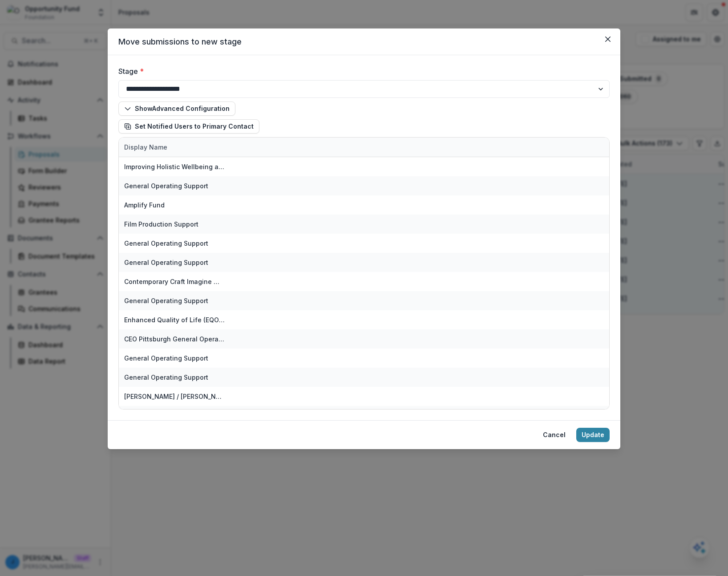 Image resolution: width=728 pixels, height=576 pixels. What do you see at coordinates (593, 435) in the screenshot?
I see `button: Update` at bounding box center [593, 435].